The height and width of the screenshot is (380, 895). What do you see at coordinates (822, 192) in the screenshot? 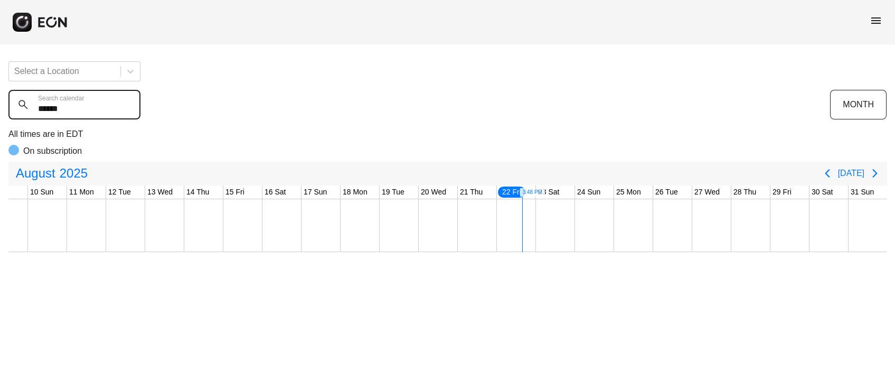
I see `div: 30 Sat` at bounding box center [822, 192].